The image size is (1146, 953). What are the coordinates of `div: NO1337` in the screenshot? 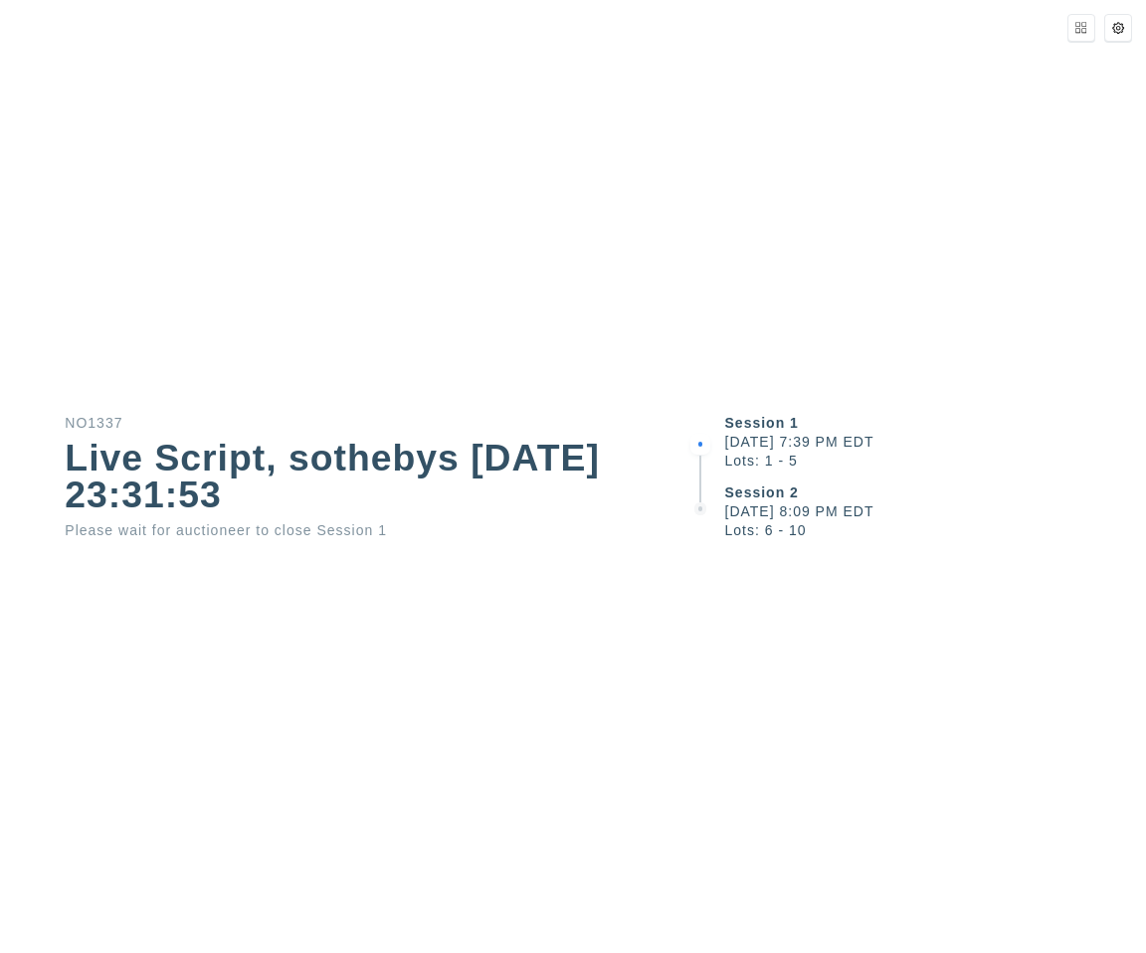 It's located at (343, 423).